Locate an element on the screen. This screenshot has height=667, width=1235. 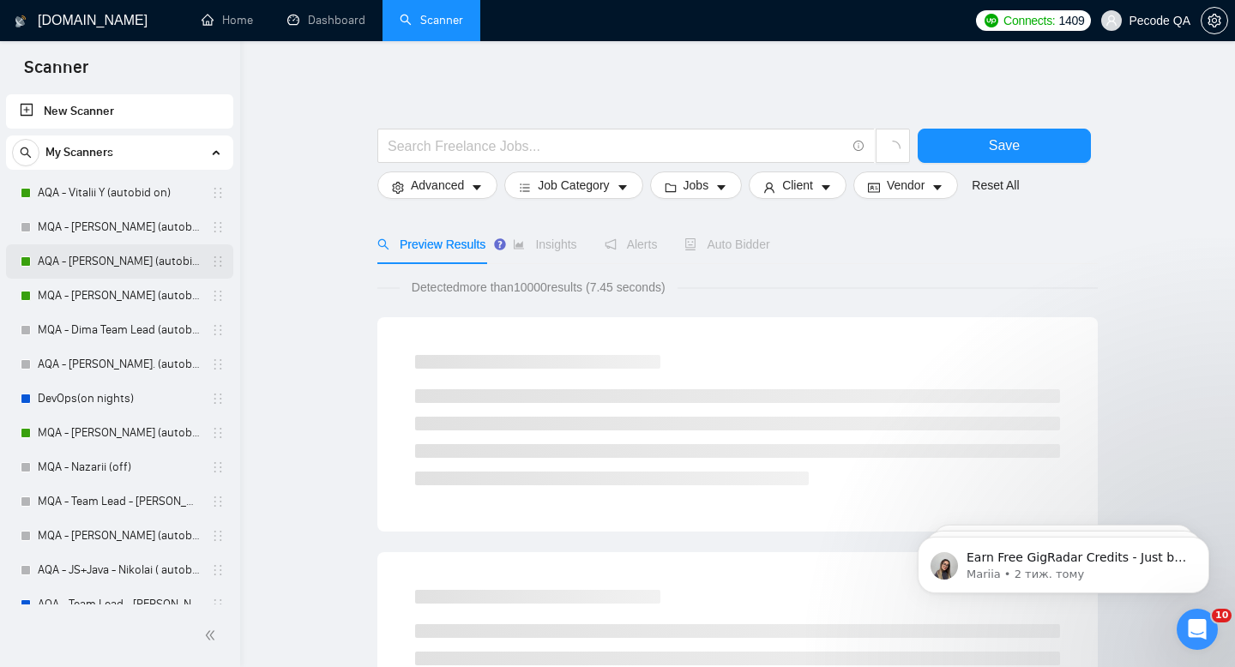
span: 1409 is located at coordinates (1071, 21).